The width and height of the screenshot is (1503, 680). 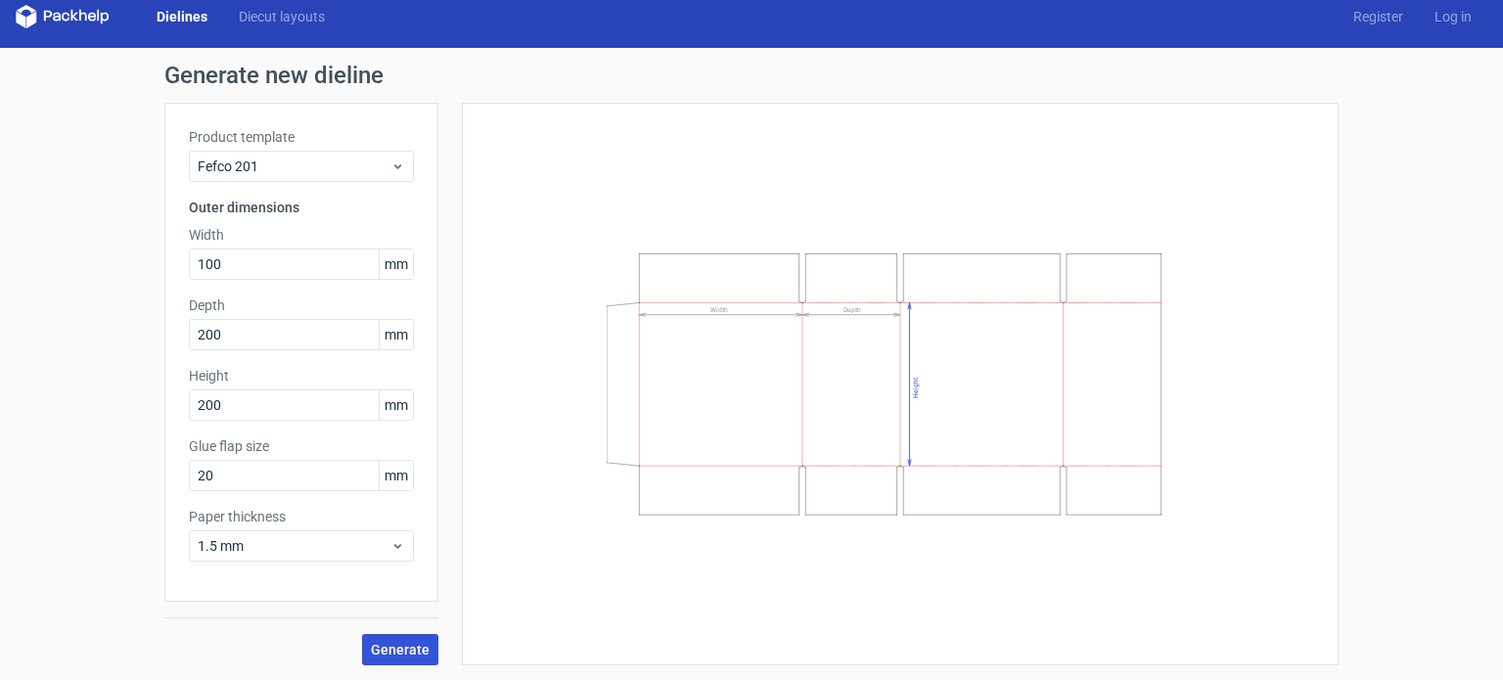 What do you see at coordinates (182, 17) in the screenshot?
I see `a: Dielines` at bounding box center [182, 17].